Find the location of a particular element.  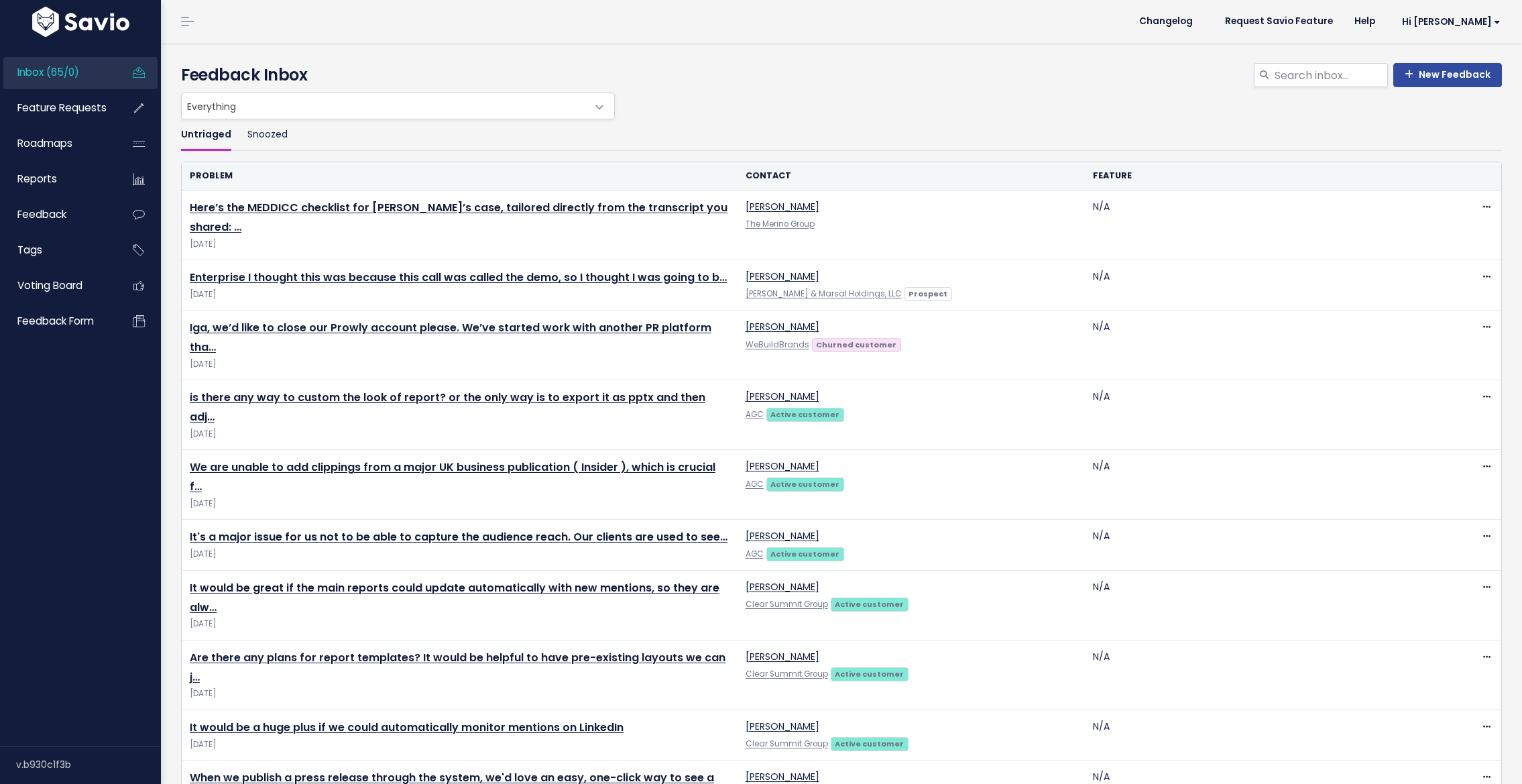

span: Changelog is located at coordinates (1166, 22).